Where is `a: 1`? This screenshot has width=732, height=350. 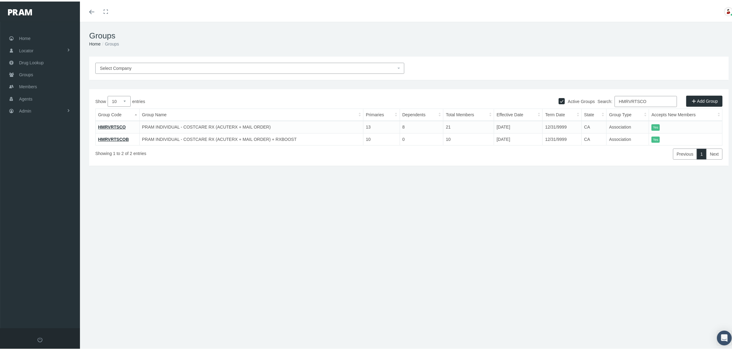
a: 1 is located at coordinates (701, 152).